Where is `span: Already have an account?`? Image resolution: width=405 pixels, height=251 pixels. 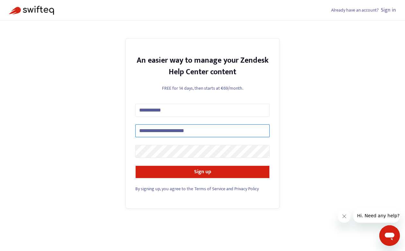 span: Already have an account? is located at coordinates (355, 10).